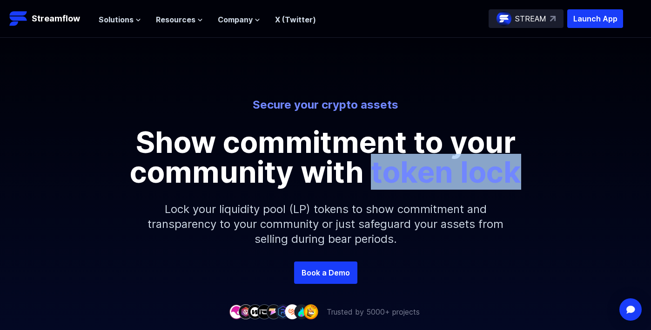  Describe the element at coordinates (236, 311) in the screenshot. I see `img: company-1` at that location.